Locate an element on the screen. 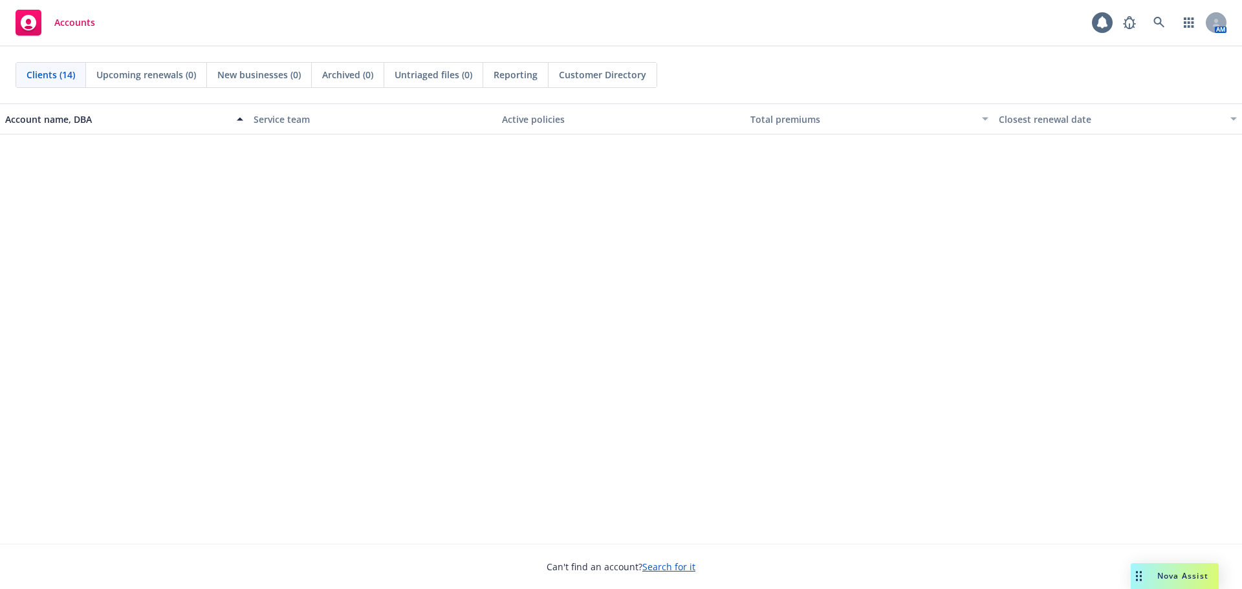 The image size is (1242, 589). span: Untriaged files (0) is located at coordinates (433, 74).